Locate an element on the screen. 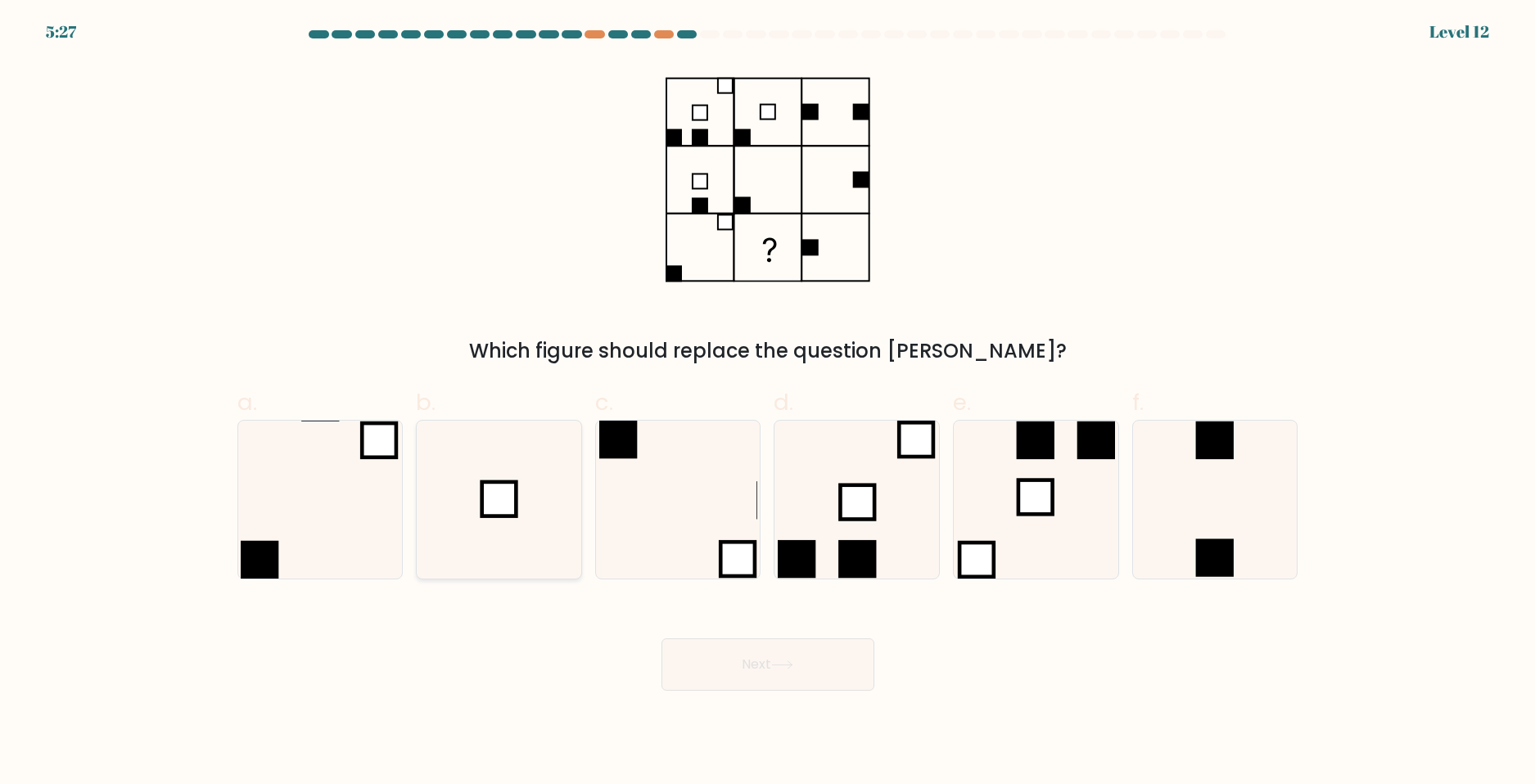  button: Next is located at coordinates (768, 664).